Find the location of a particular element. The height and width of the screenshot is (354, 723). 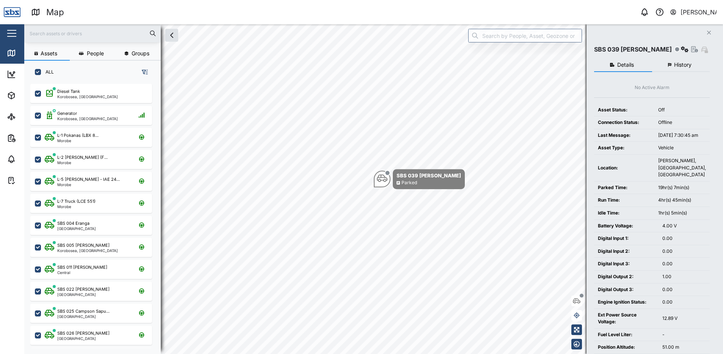

div: Digital Input 3: is located at coordinates (626, 264).